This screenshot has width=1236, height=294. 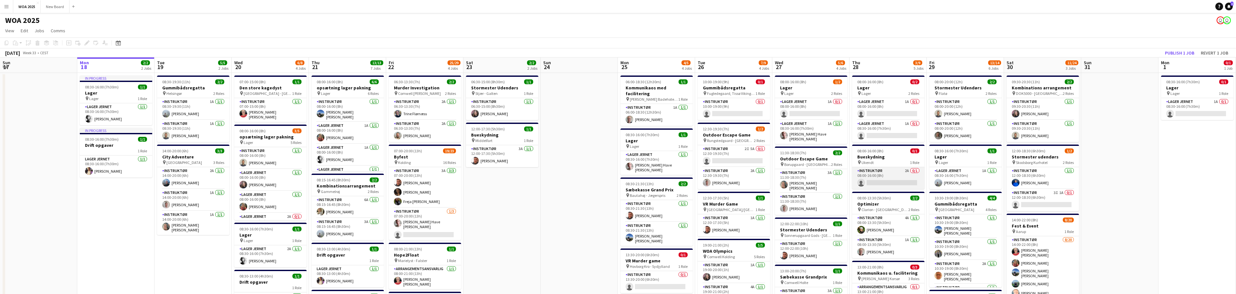 I want to click on span: 06:30-15:00 (8h30m), so click(x=488, y=82).